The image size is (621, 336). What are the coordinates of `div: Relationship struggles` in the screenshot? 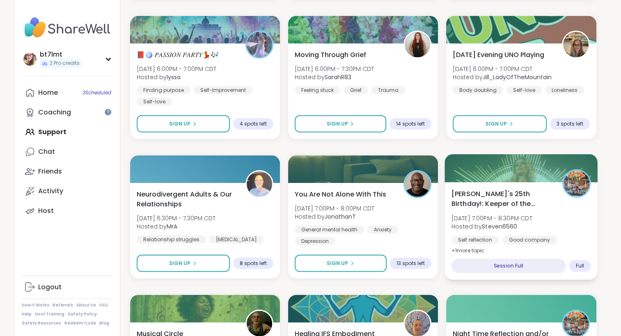 It's located at (171, 240).